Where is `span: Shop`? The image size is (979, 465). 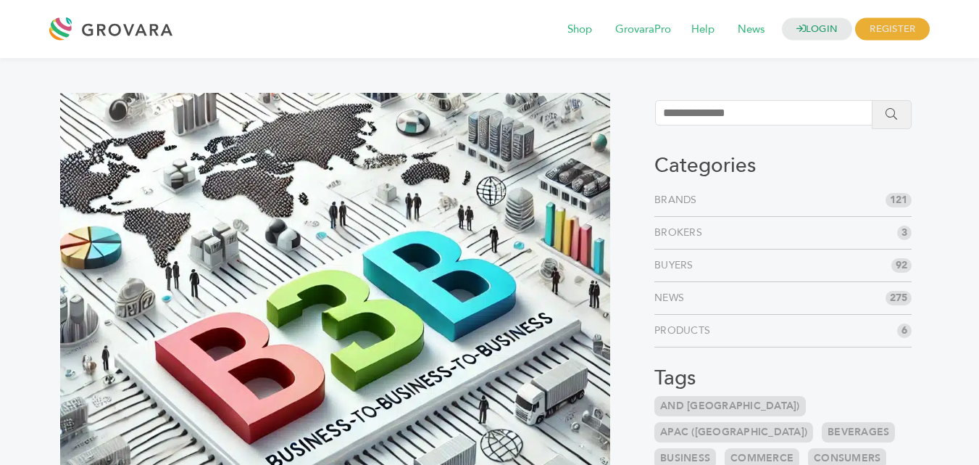
span: Shop is located at coordinates (580, 30).